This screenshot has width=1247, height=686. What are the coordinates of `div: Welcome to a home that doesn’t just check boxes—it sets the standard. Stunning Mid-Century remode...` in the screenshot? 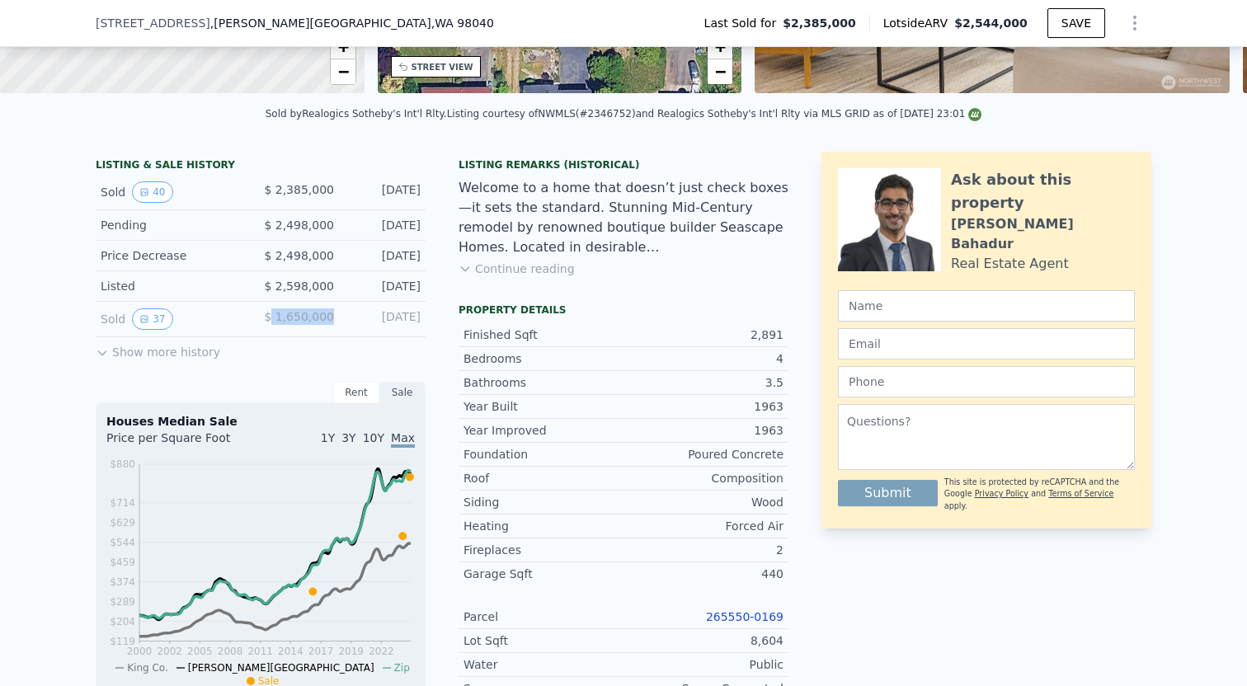 It's located at (623, 218).